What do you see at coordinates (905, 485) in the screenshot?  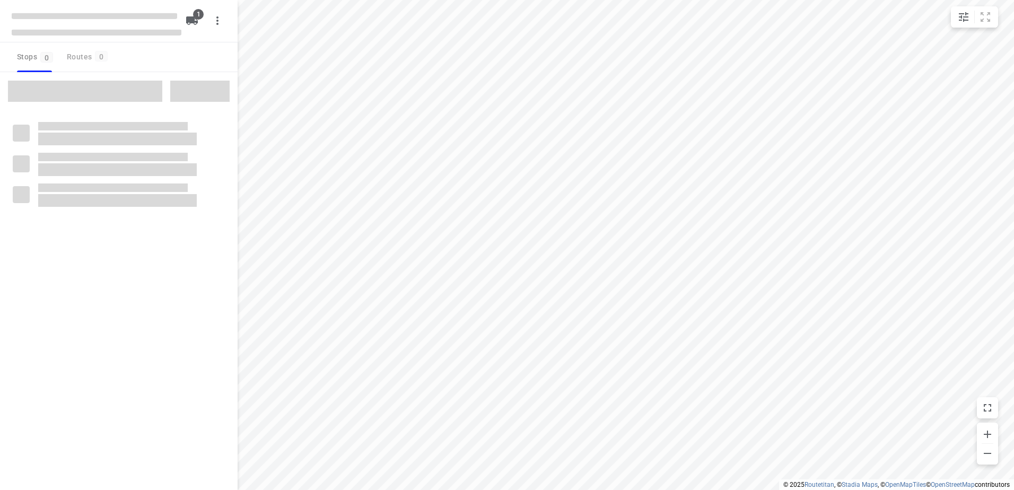 I see `a: OpenMapTiles` at bounding box center [905, 485].